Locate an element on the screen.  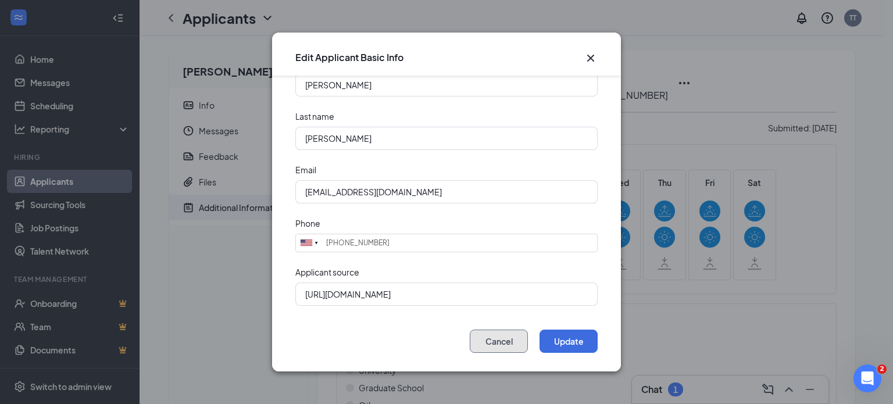
span: 2 is located at coordinates (882, 369).